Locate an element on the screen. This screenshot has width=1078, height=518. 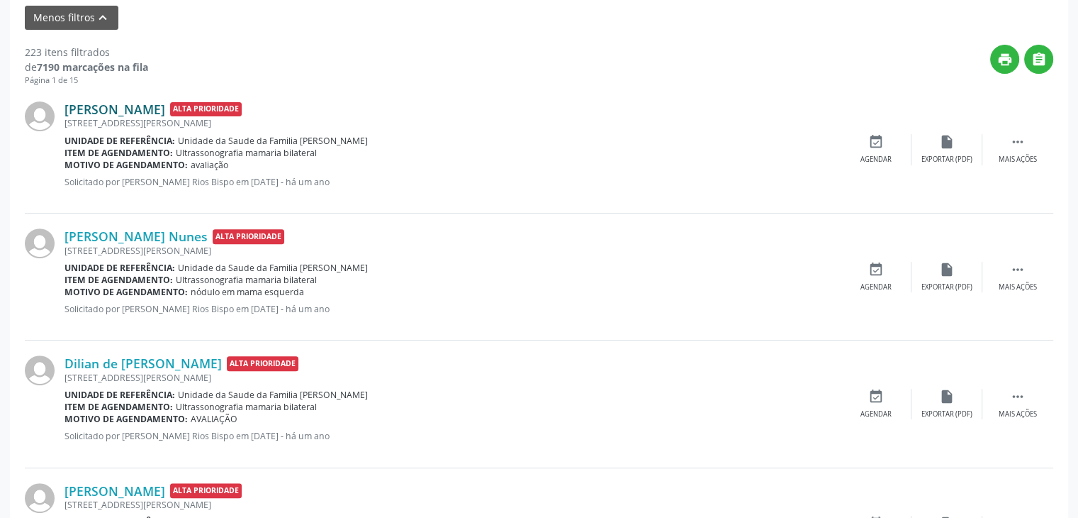
span: avaliação is located at coordinates (209, 164).